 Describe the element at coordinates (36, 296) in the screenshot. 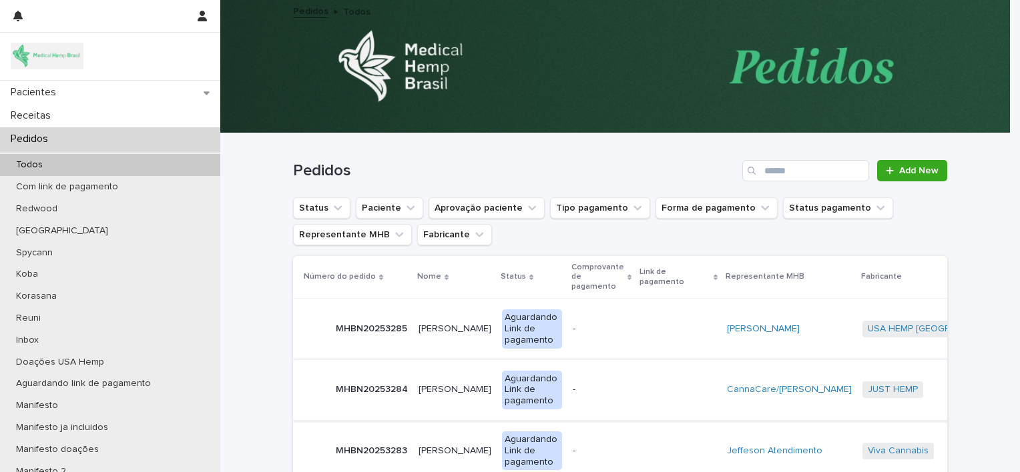

I see `p: Korasana` at that location.